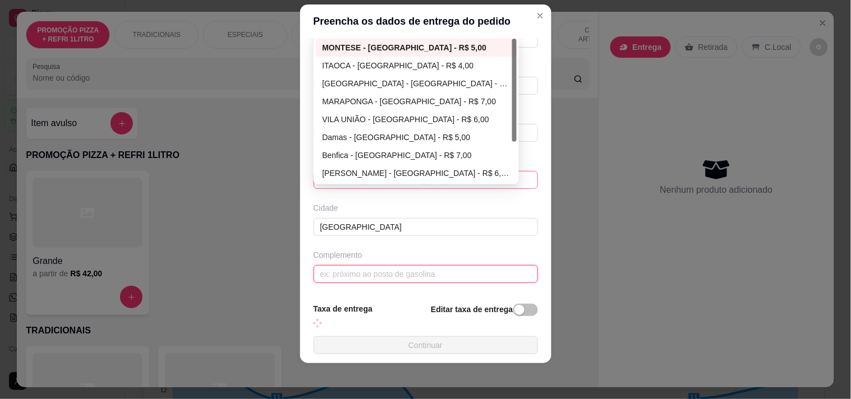  What do you see at coordinates (426, 39) in the screenshot?
I see `input: Ex.: João da Silva` at bounding box center [426, 39].